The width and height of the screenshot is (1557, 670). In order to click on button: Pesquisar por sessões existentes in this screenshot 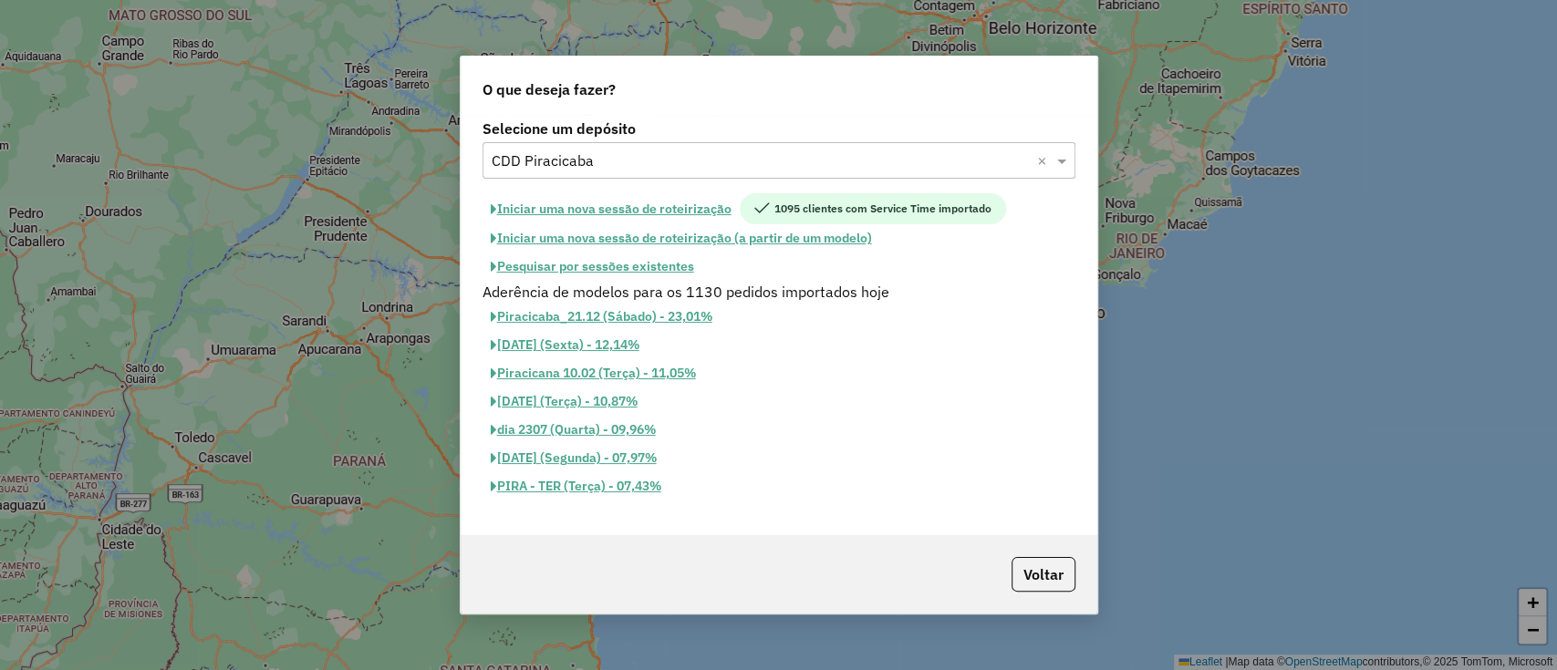, I will do `click(592, 266)`.